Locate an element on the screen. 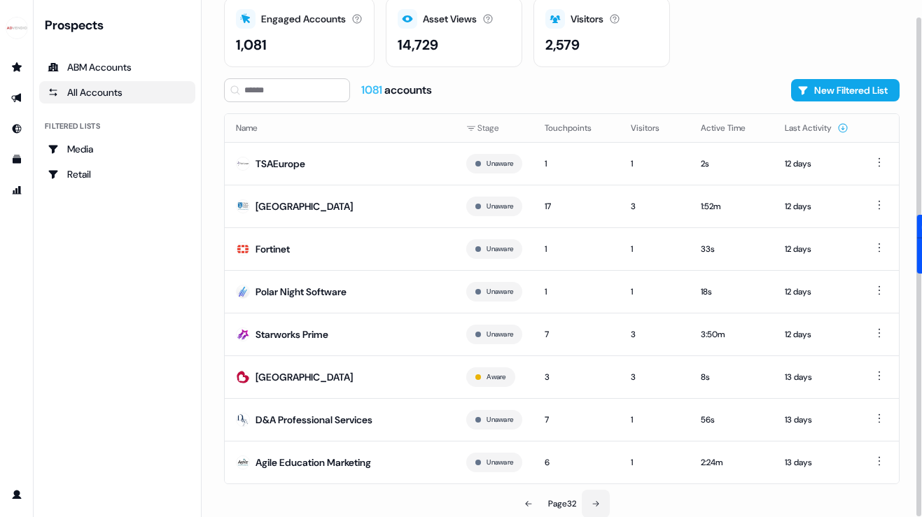  div: 2,579 is located at coordinates (562, 45).